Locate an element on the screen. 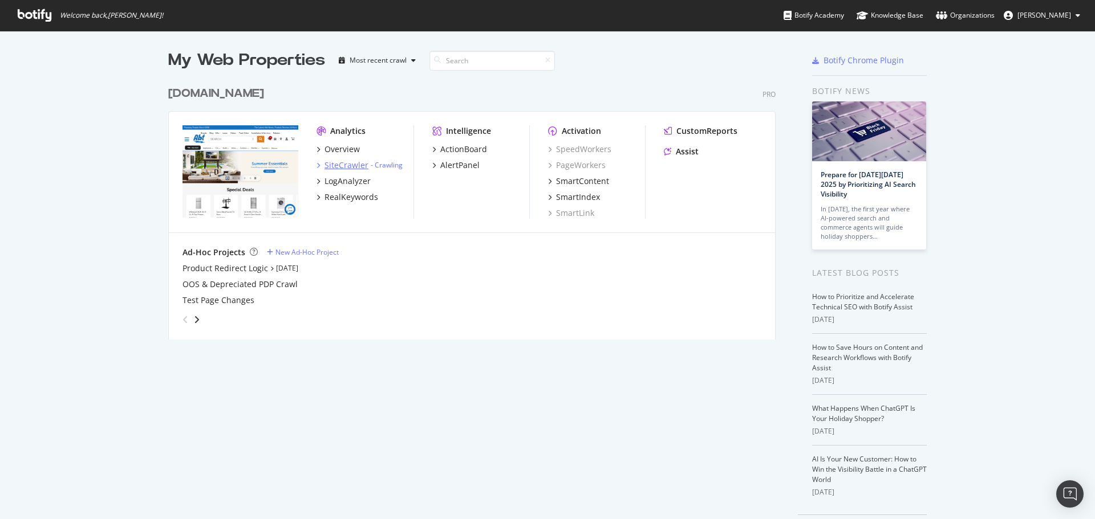 This screenshot has width=1095, height=519. div: Botify Chrome Plugin is located at coordinates (863, 60).